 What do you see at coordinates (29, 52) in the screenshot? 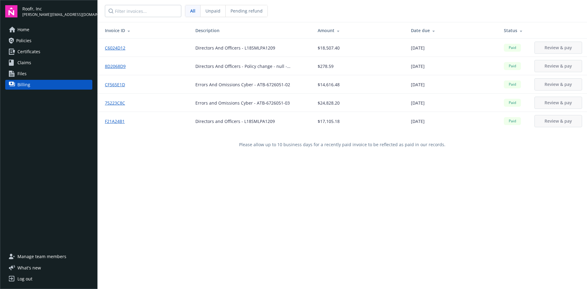
I see `span: Certificates` at bounding box center [29, 52].